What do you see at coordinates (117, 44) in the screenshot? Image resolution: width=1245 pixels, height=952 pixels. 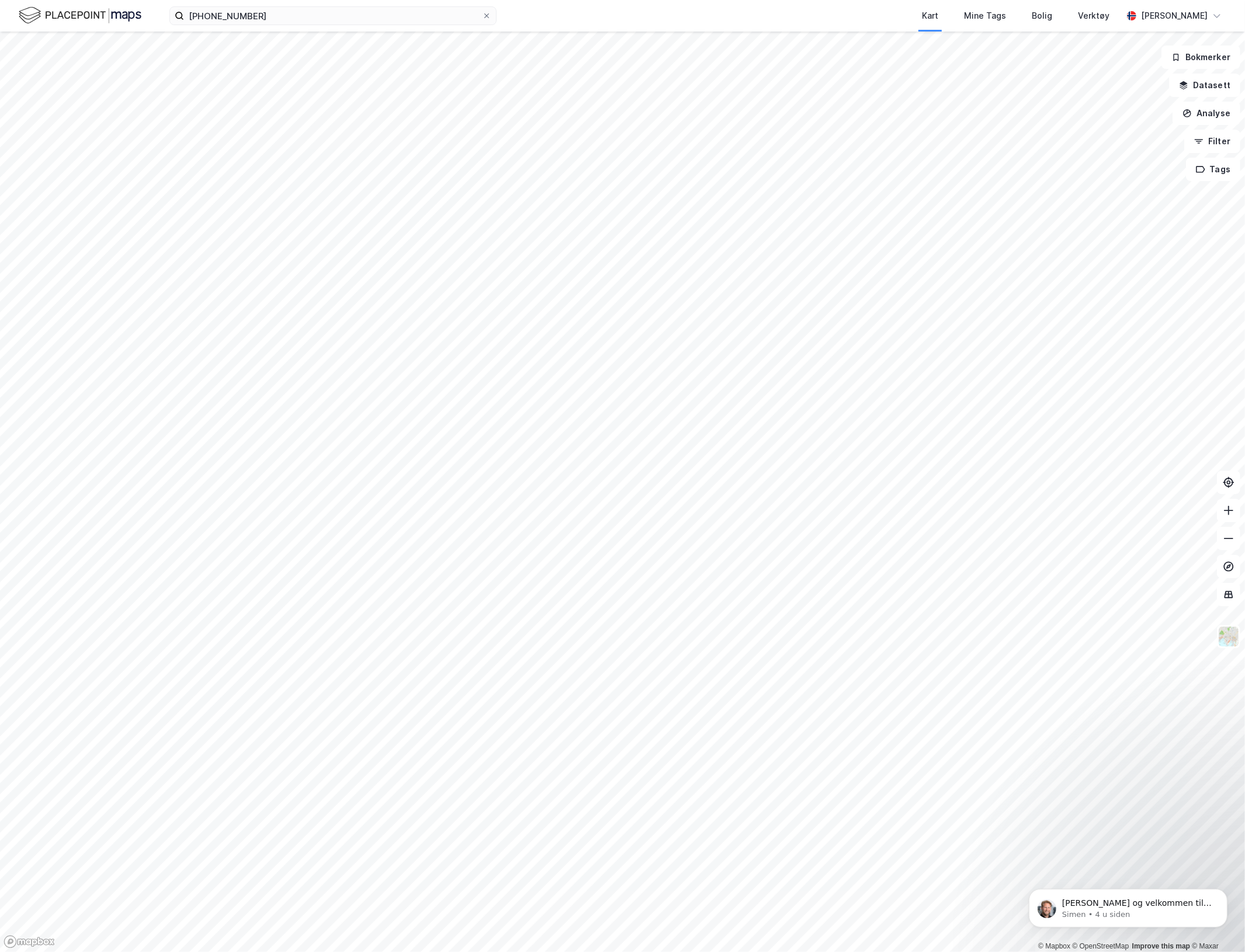 I see `div: message notification from Simen, 4 u siden. Hei og velkommen til Newsec Maps, Marko Om det er du ...` at bounding box center [117, 44].